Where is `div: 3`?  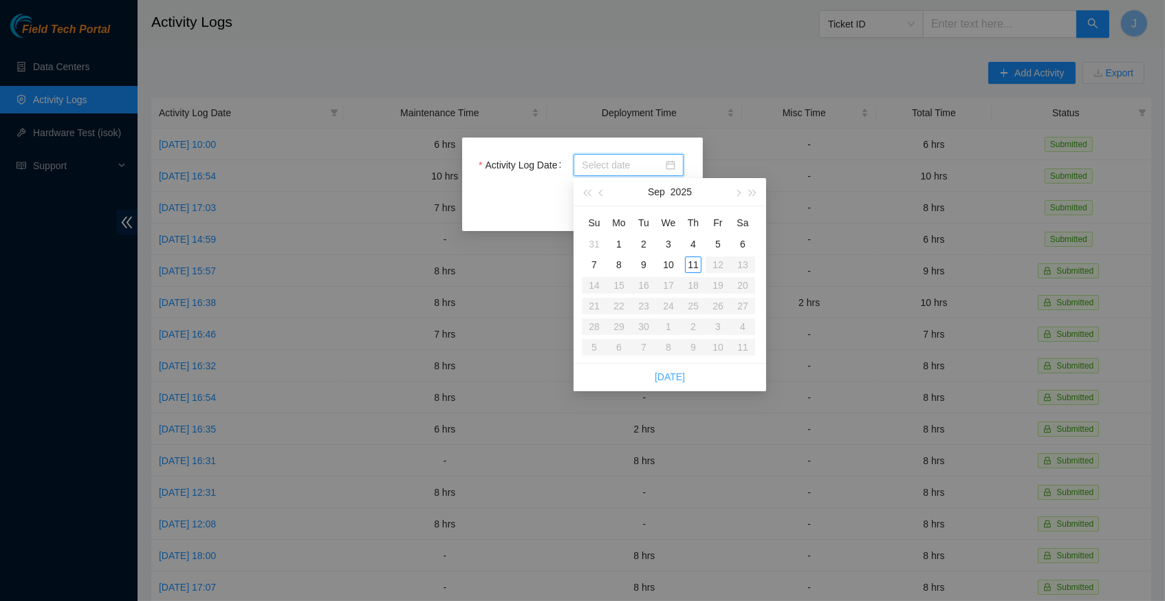 div: 3 is located at coordinates (669, 244).